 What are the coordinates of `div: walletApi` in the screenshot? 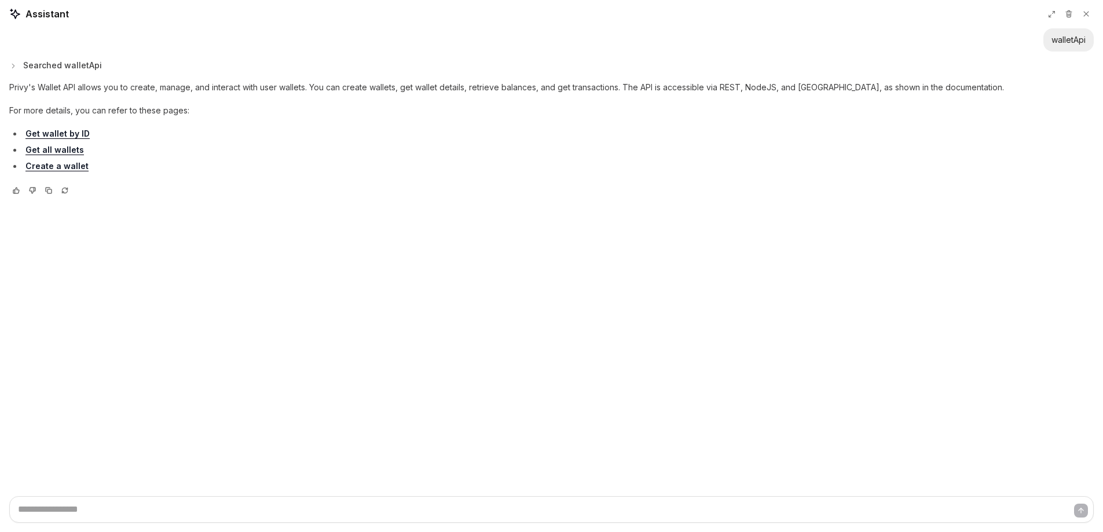 It's located at (1068, 40).